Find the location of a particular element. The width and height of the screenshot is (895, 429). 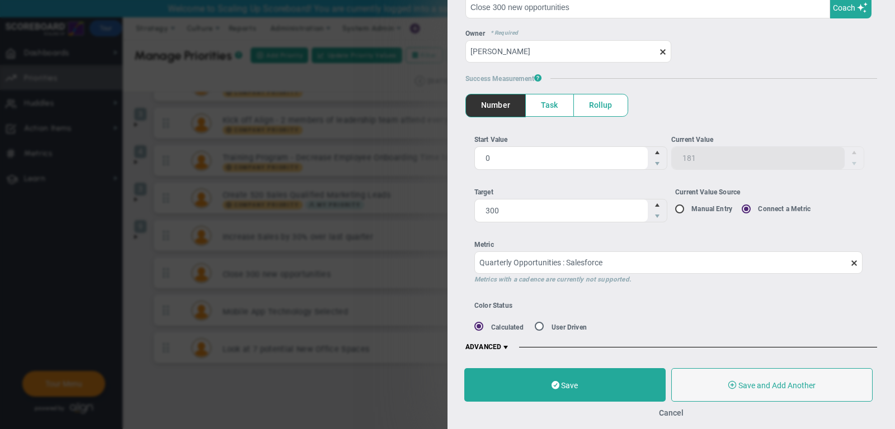

div: Current Value is located at coordinates (767, 140).